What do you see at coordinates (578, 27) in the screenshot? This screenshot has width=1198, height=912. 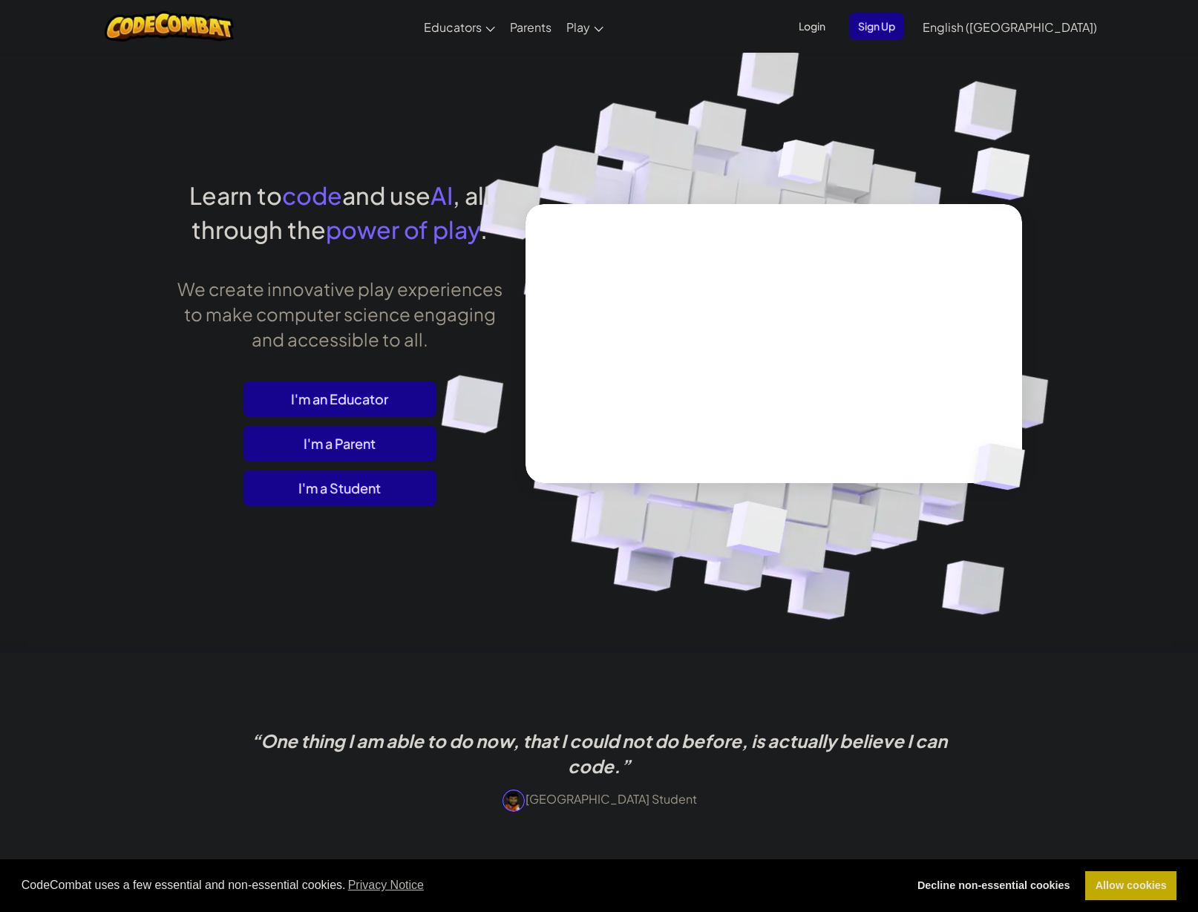 I see `span: Play` at bounding box center [578, 27].